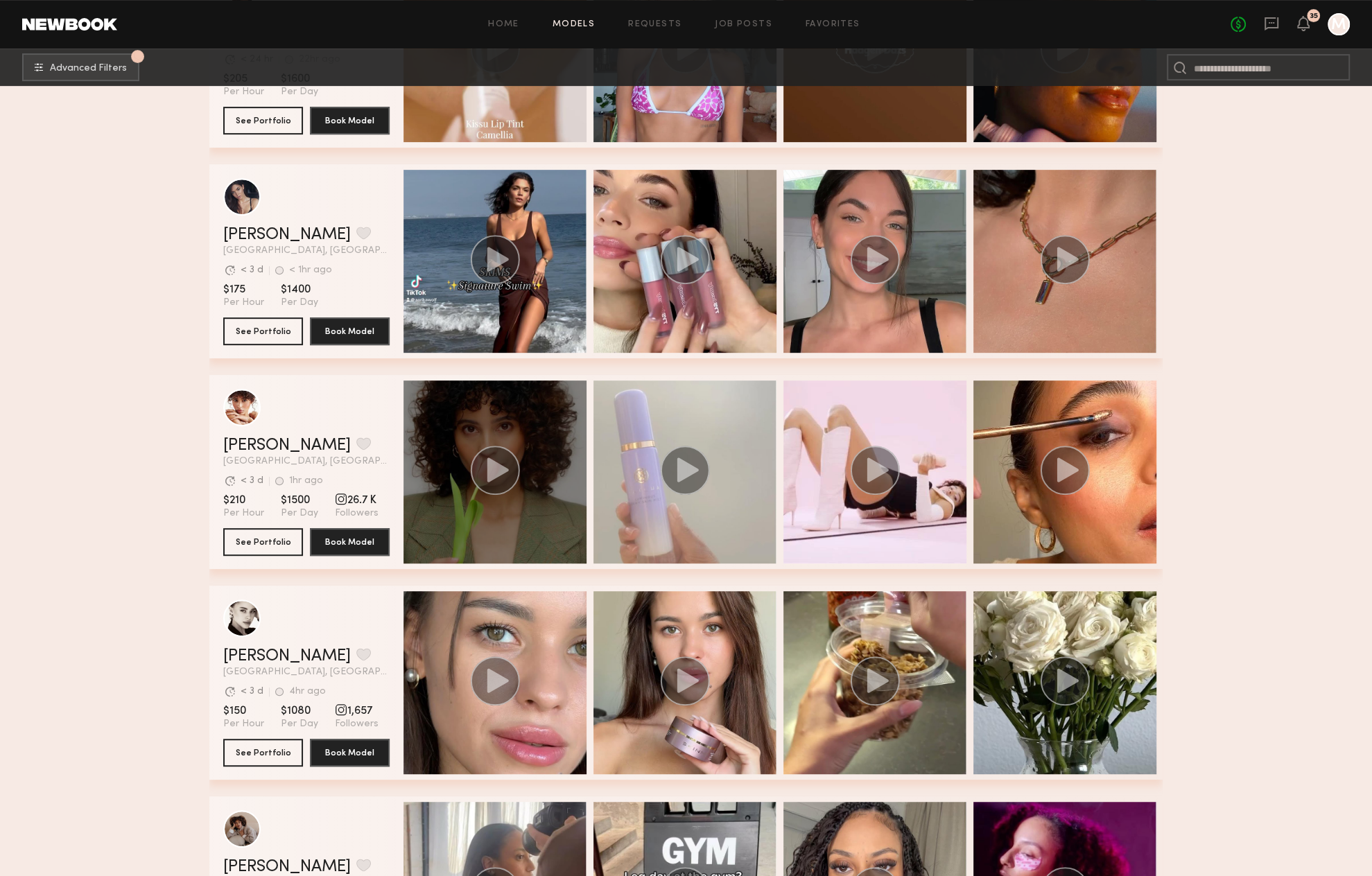 This screenshot has height=876, width=1372. I want to click on a: Favorites, so click(833, 24).